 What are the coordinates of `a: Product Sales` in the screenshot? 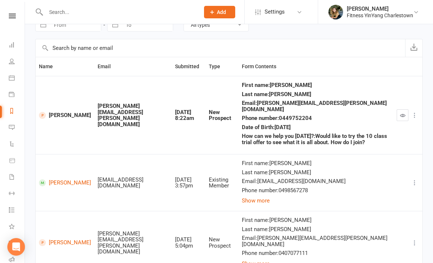 It's located at (17, 161).